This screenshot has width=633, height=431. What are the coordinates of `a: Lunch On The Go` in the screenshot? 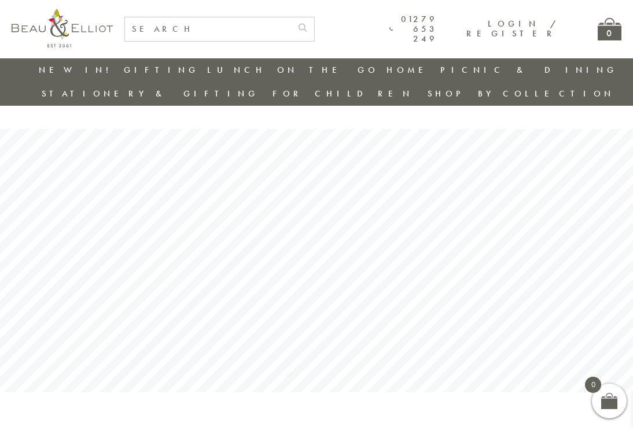 It's located at (293, 70).